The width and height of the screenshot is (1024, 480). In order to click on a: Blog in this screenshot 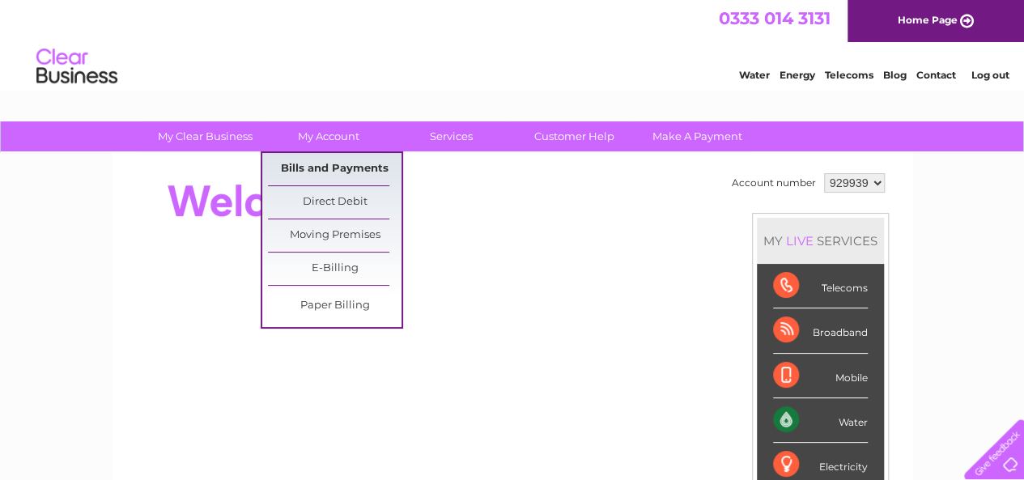, I will do `click(894, 74)`.